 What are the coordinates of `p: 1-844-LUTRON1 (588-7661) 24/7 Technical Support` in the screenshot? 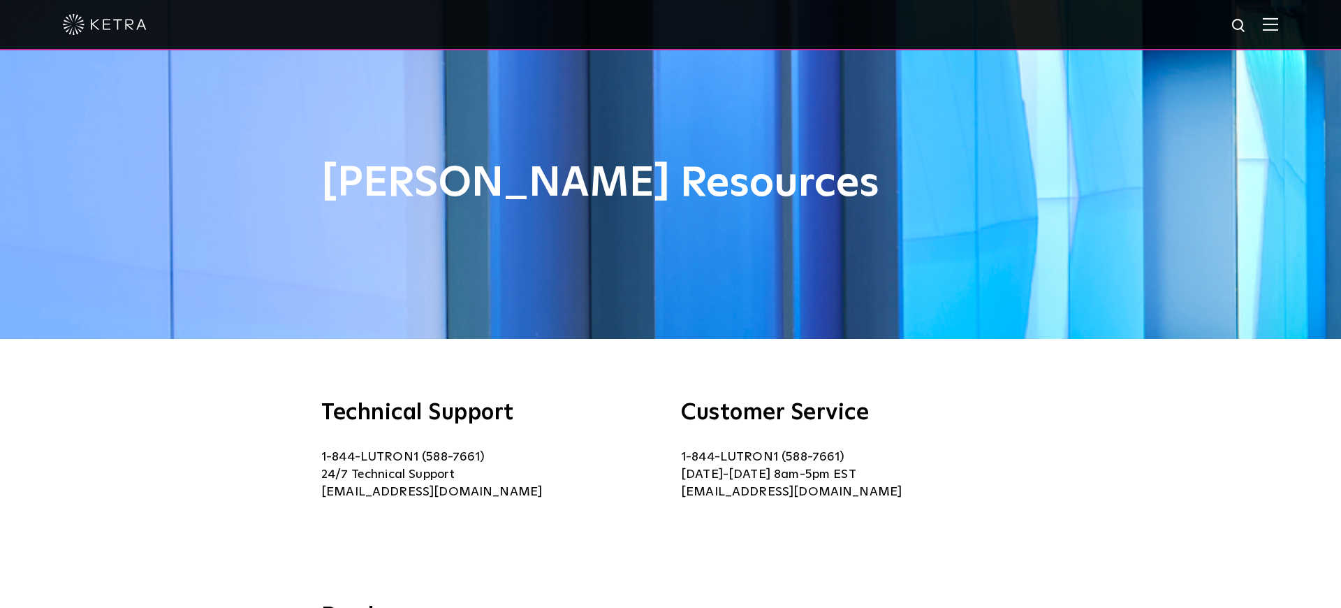 It's located at (490, 474).